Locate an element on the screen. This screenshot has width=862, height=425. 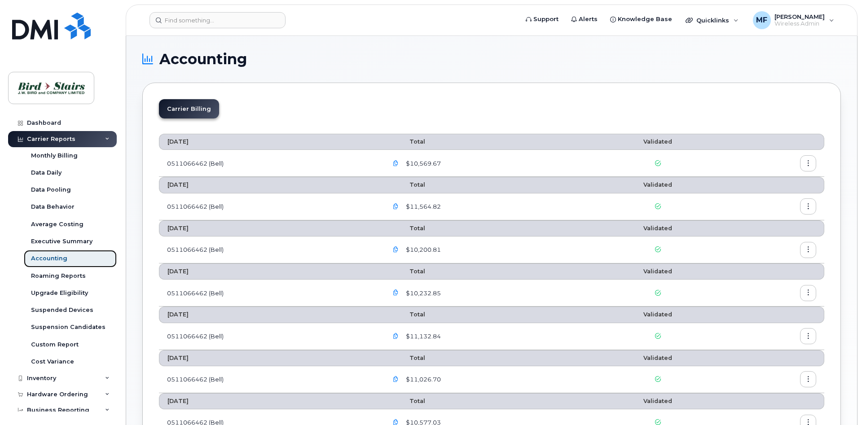
span: $10,232.85 is located at coordinates (422, 293).